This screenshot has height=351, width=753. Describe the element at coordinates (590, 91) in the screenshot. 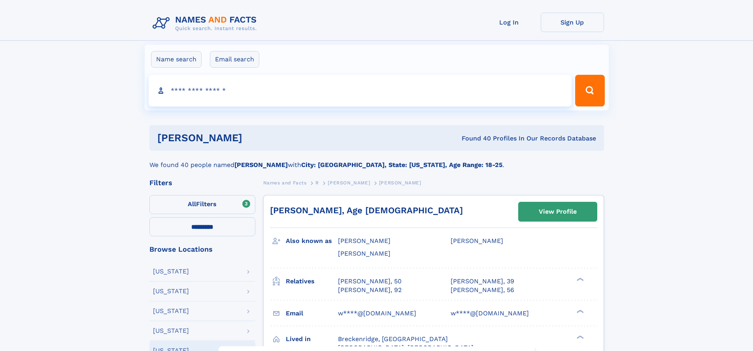

I see `button: Search Button` at that location.